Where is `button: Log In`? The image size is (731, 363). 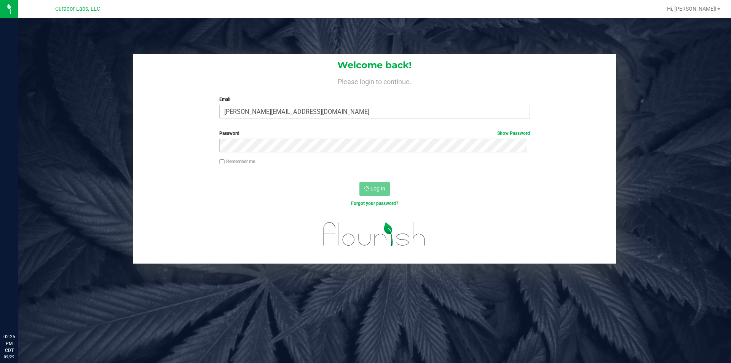 button: Log In is located at coordinates (375, 189).